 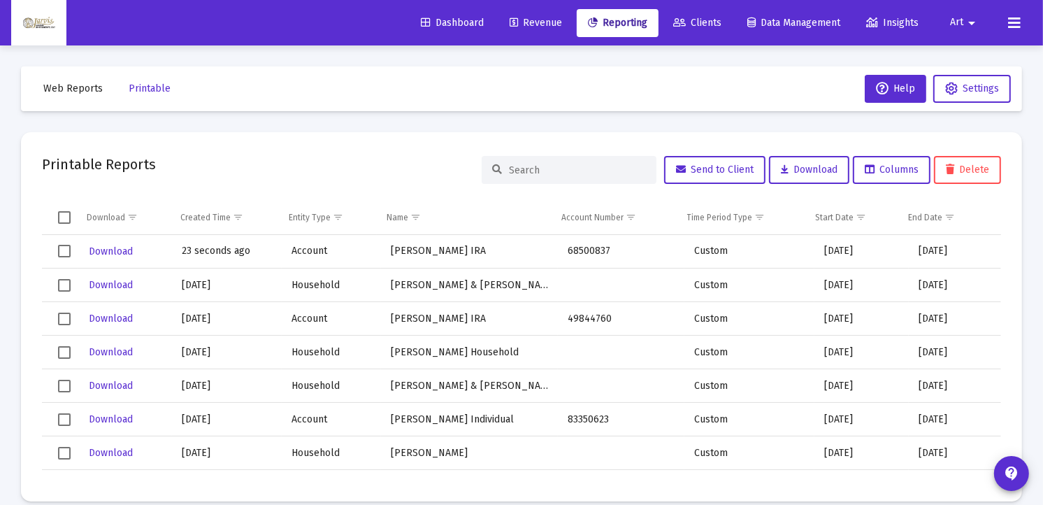 I want to click on button: Delete, so click(x=968, y=170).